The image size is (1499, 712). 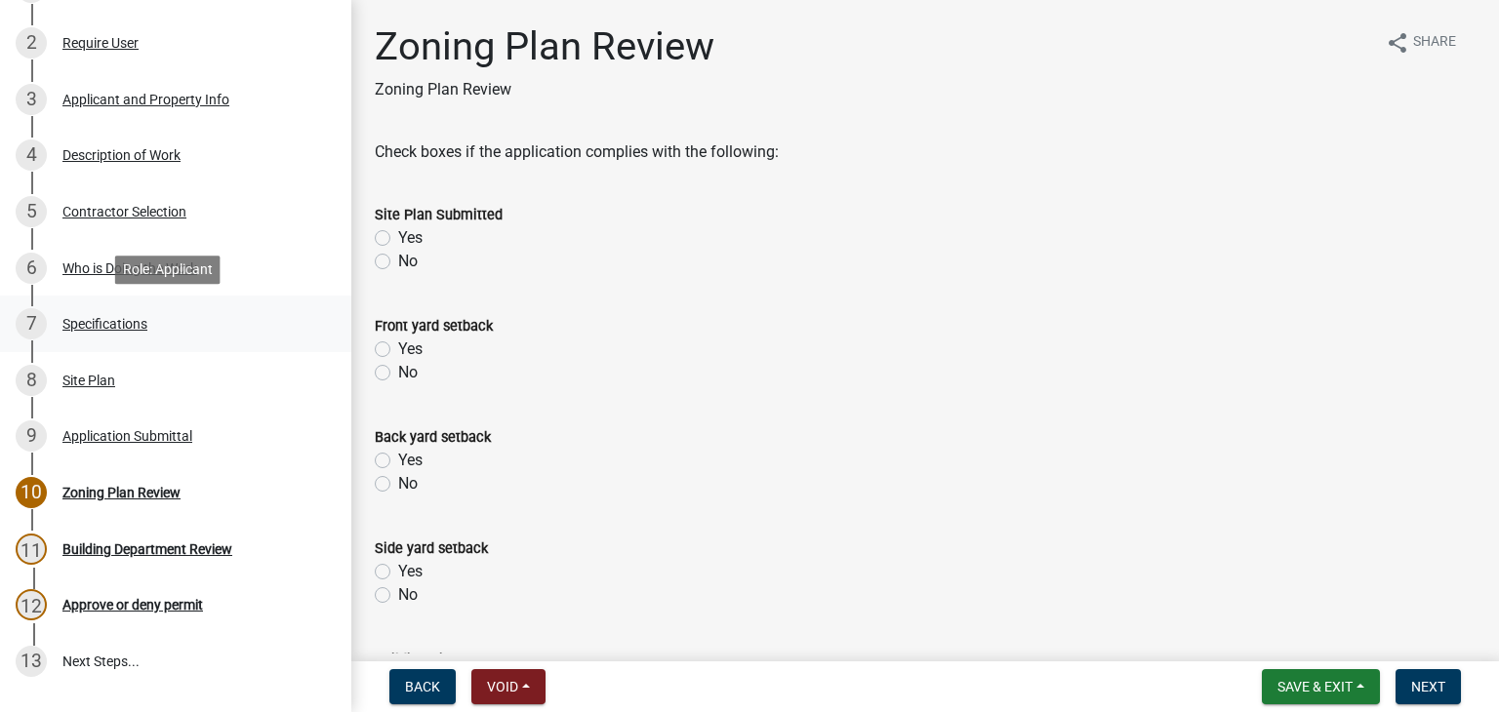 What do you see at coordinates (1398, 43) in the screenshot?
I see `i: share` at bounding box center [1398, 43].